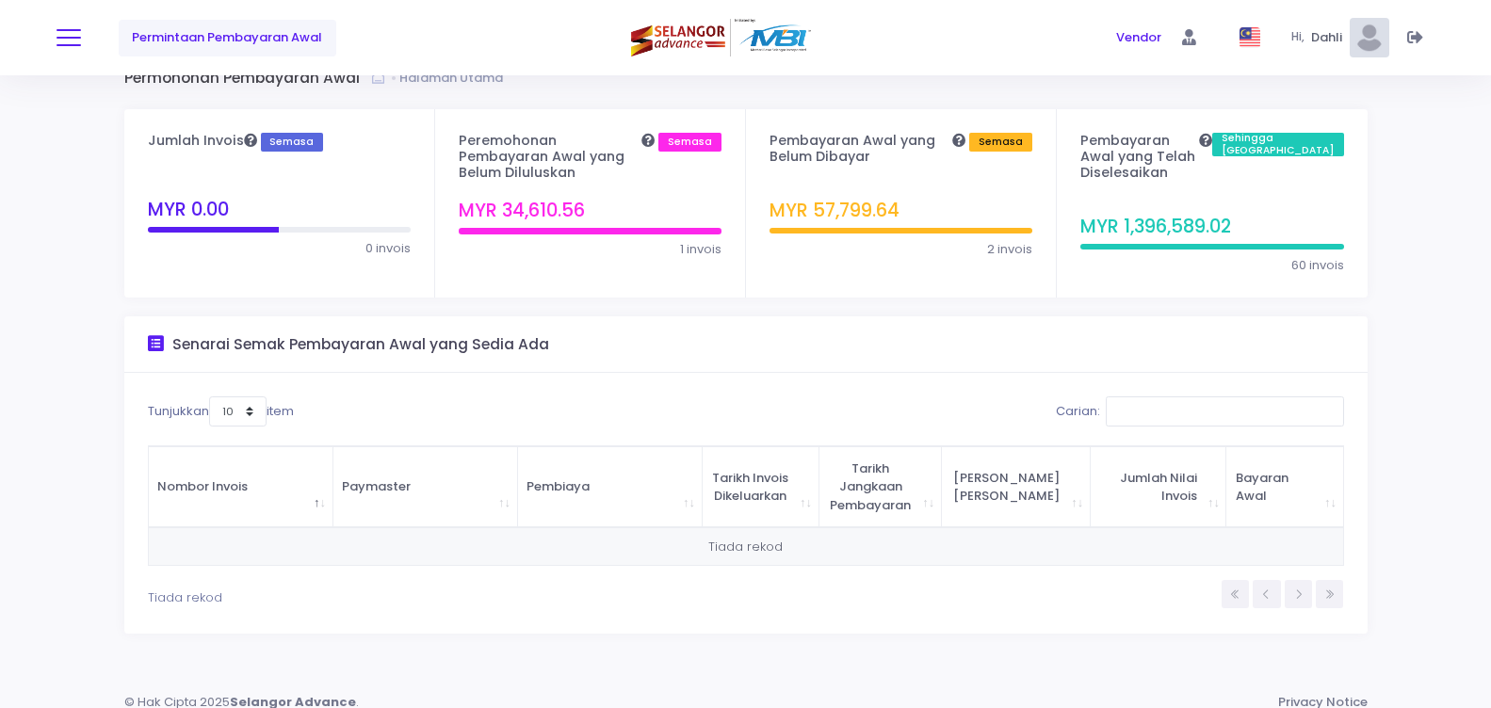 Image resolution: width=1491 pixels, height=708 pixels. What do you see at coordinates (590, 156) in the screenshot?
I see `h4: Peremohonan Pembayaran Awal yang Belum Diluluskan` at bounding box center [590, 156].